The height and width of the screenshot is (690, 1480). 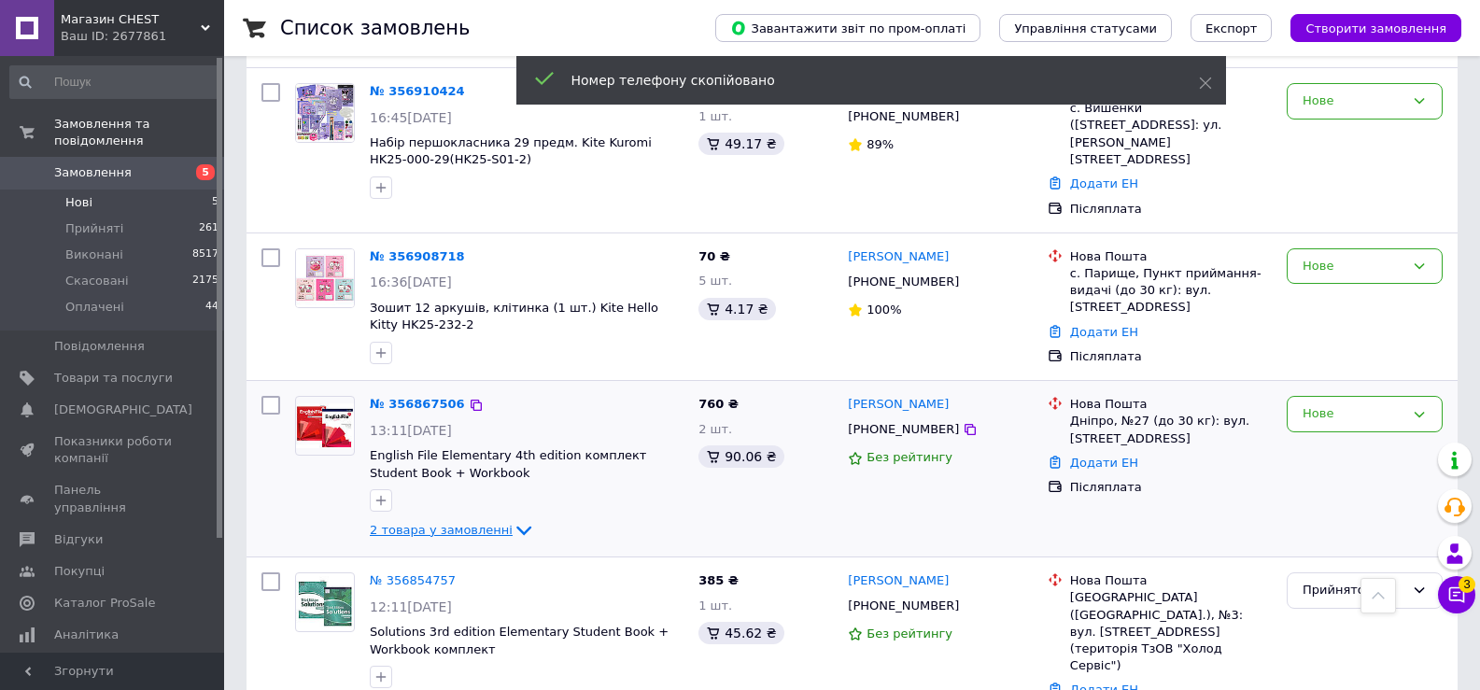 What do you see at coordinates (205, 281) in the screenshot?
I see `span: 2175` at bounding box center [205, 281].